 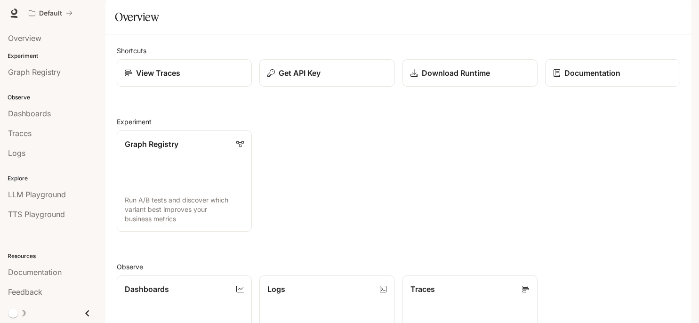 What do you see at coordinates (50, 13) in the screenshot?
I see `p: Default` at bounding box center [50, 13].